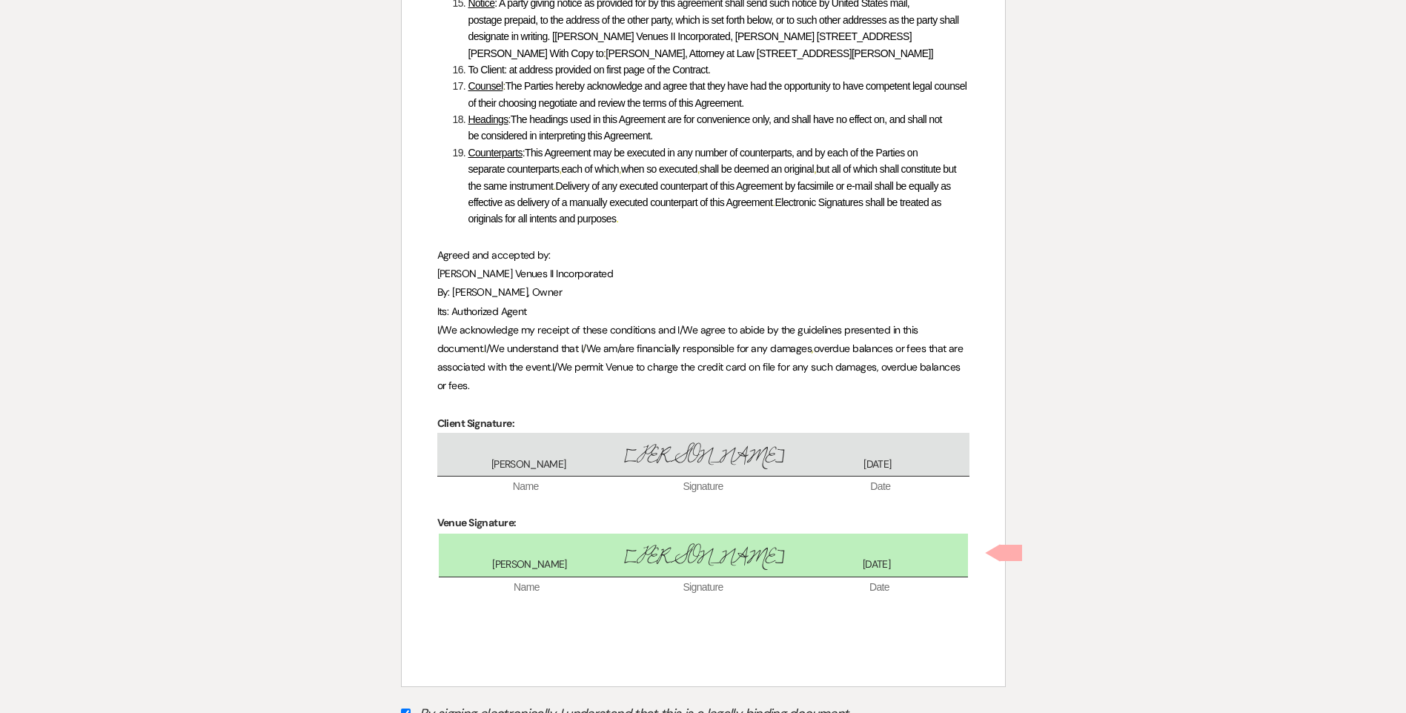  I want to click on u: Headings, so click(488, 119).